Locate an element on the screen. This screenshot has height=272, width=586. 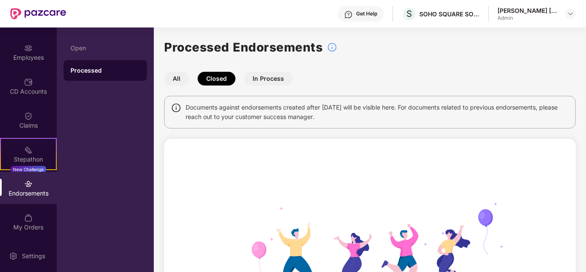
img: svg+xml;base64,PHN2ZyBpZD0iQ2xhaW0iIHhtbG5zPSJodHRwOi8vd3d3LnczLm9yZy8yMDAwL3N2ZyIgd2lkdGg9IjIwIi... is located at coordinates (28, 116).